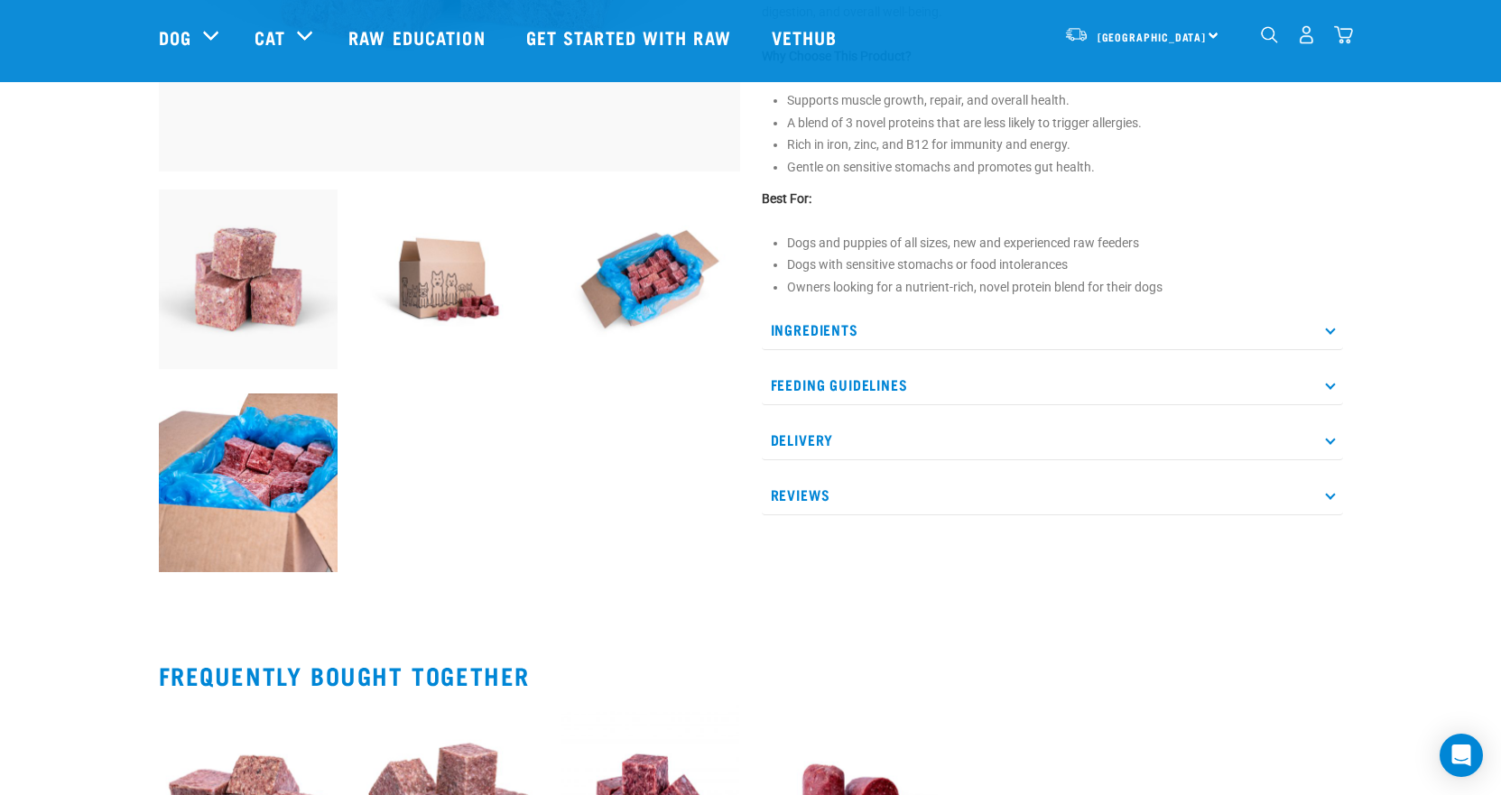  What do you see at coordinates (1076, 34) in the screenshot?
I see `img: van-moving.png` at bounding box center [1076, 34].